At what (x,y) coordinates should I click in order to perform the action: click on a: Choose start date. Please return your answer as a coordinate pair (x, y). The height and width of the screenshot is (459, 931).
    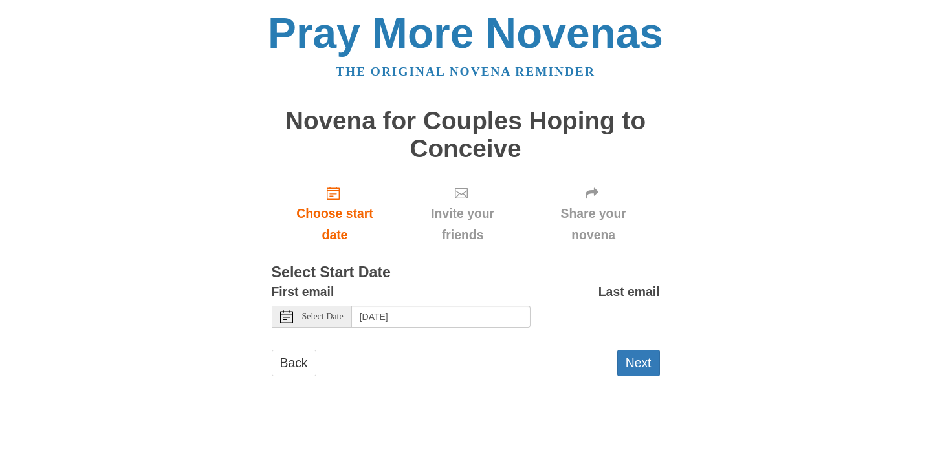
    Looking at the image, I should click on (335, 213).